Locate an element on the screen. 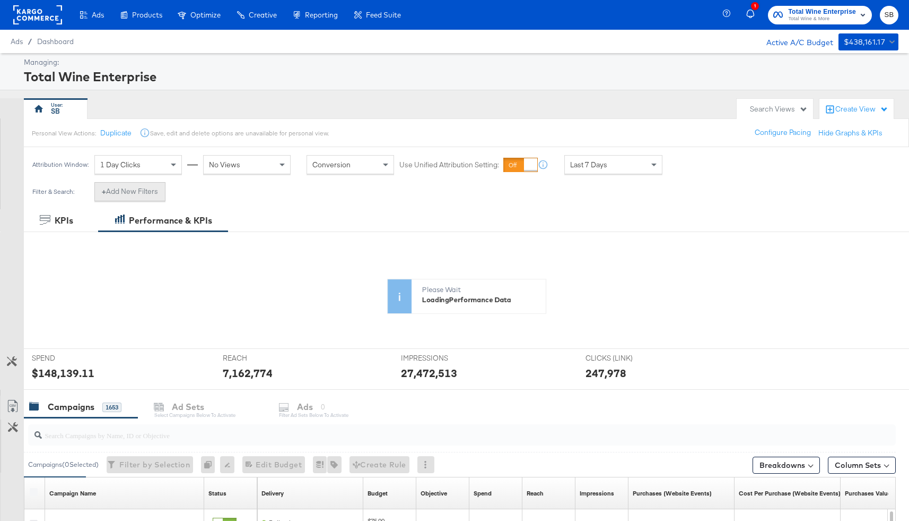  div: Cost Per Purchase (Website Events) is located at coordinates (790, 493).